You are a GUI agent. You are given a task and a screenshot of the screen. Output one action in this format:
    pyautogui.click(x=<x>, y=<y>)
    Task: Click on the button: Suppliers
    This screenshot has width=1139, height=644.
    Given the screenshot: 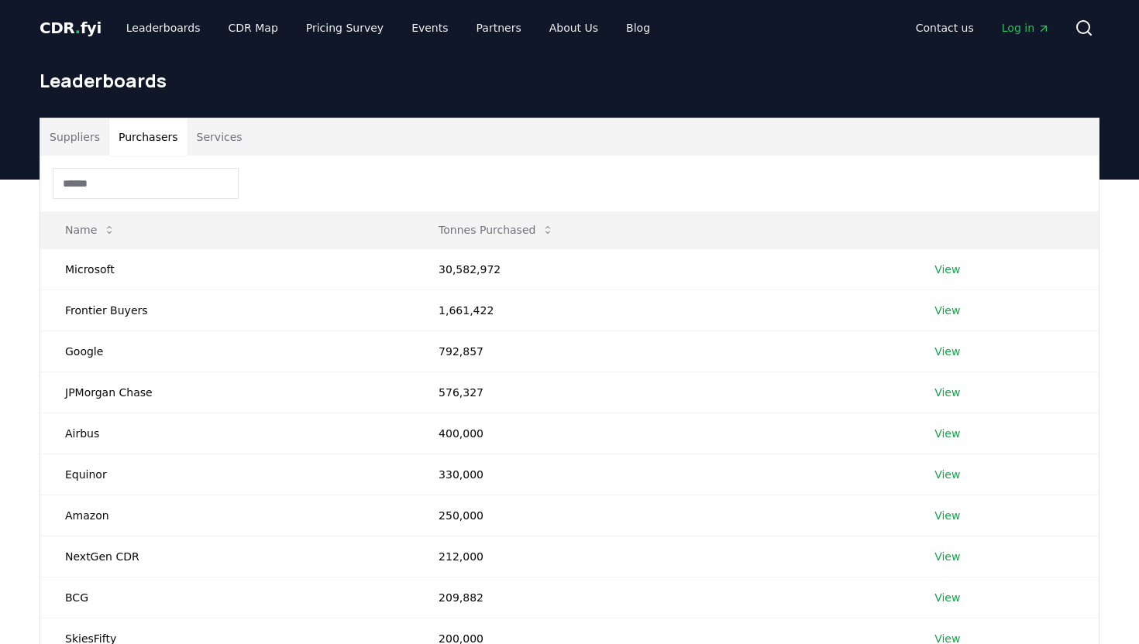 What is the action you would take?
    pyautogui.click(x=74, y=137)
    